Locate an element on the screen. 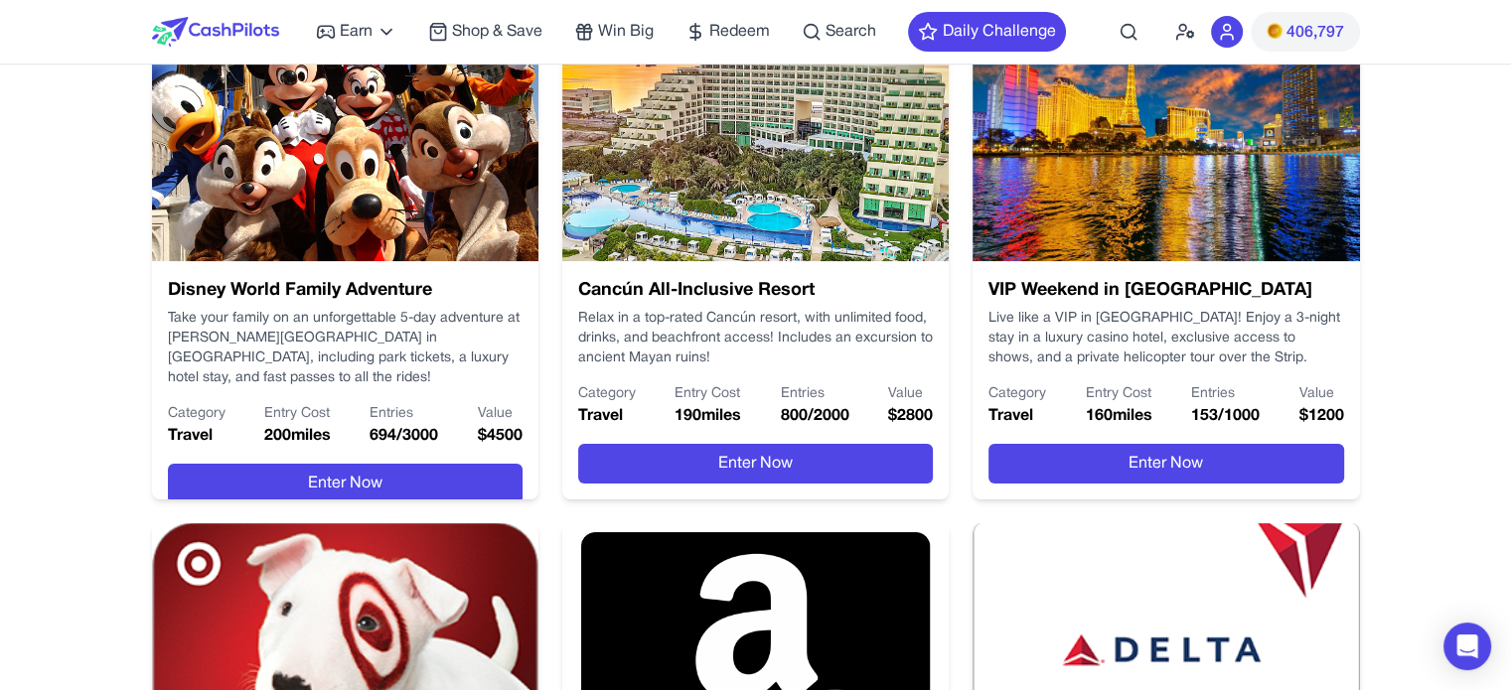 The image size is (1511, 690). span: Earn is located at coordinates (356, 32).